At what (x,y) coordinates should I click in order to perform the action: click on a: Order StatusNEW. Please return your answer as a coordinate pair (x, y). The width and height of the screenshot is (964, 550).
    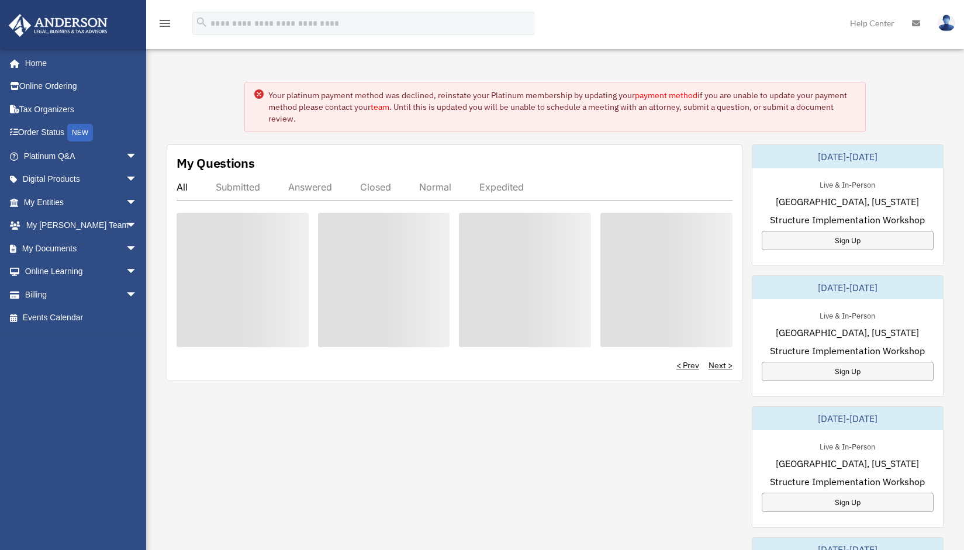
    Looking at the image, I should click on (81, 133).